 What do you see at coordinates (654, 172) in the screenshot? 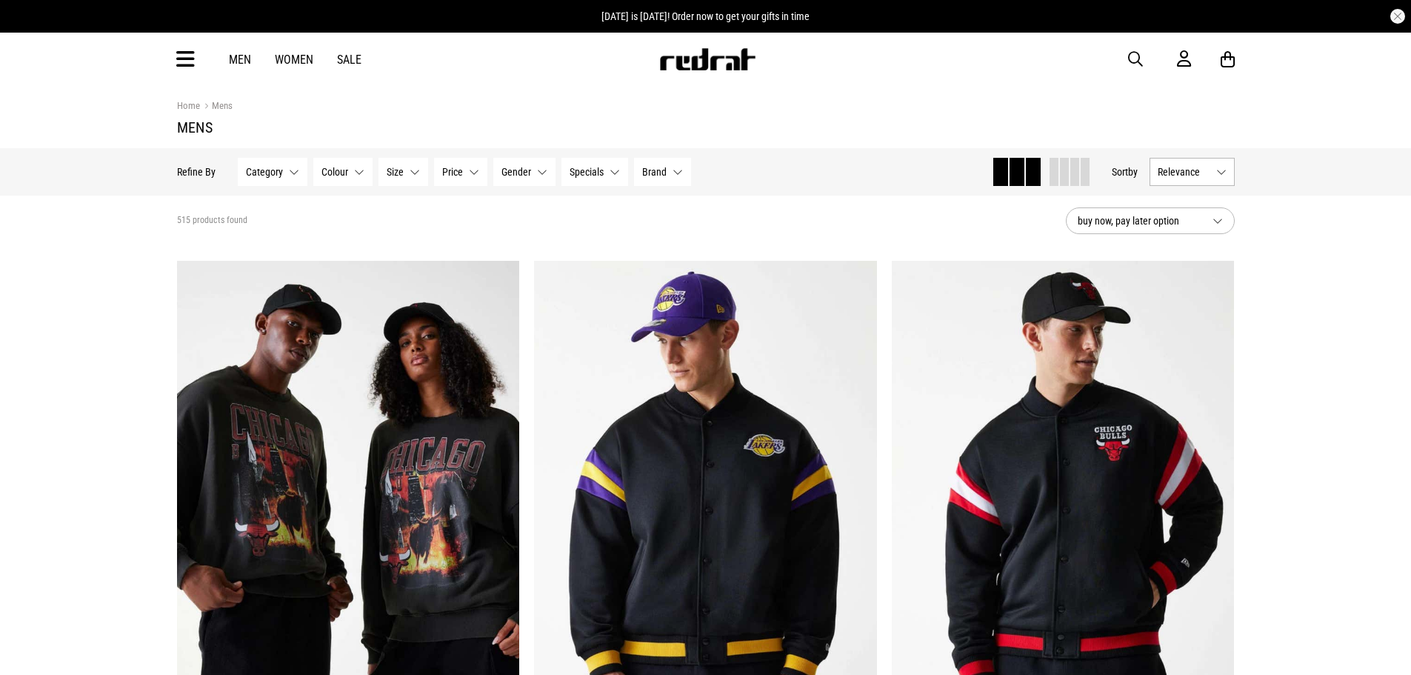
I see `span: Brand` at bounding box center [654, 172].